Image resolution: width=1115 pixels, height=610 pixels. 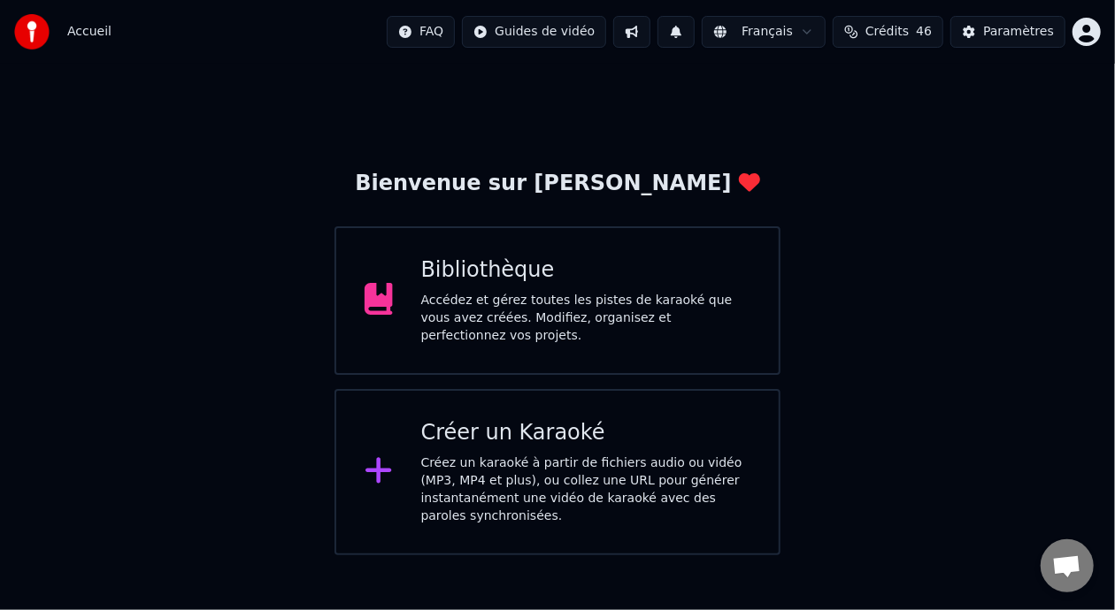 What do you see at coordinates (886, 32) in the screenshot?
I see `span: Crédits` at bounding box center [886, 32].